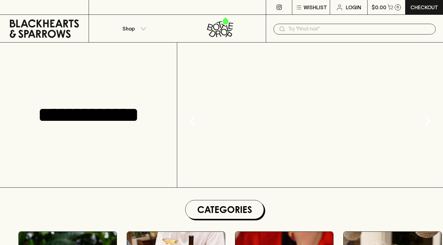  I want to click on img: gif;base64,R0lGODlhAQABAAAAACH5BAEKAAEALAAAAAABAAEAAAICTAEAOw==, so click(310, 115).